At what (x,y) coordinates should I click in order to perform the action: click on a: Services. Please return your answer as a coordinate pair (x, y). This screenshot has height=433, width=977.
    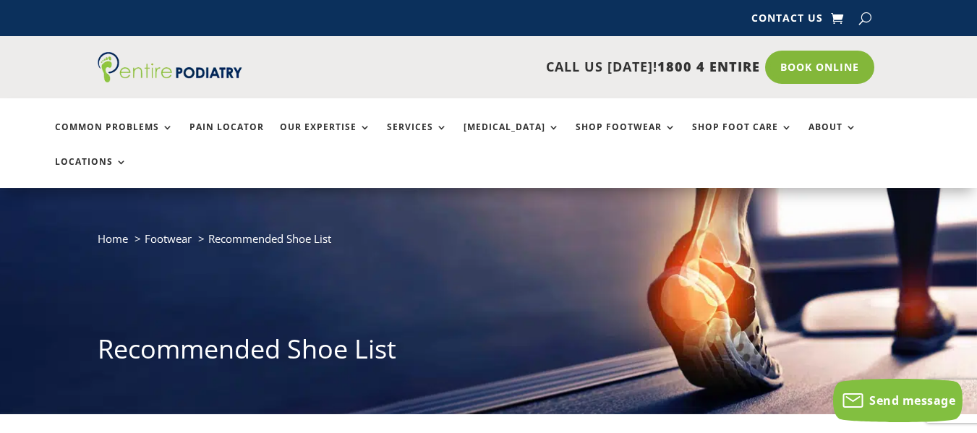
    Looking at the image, I should click on (417, 137).